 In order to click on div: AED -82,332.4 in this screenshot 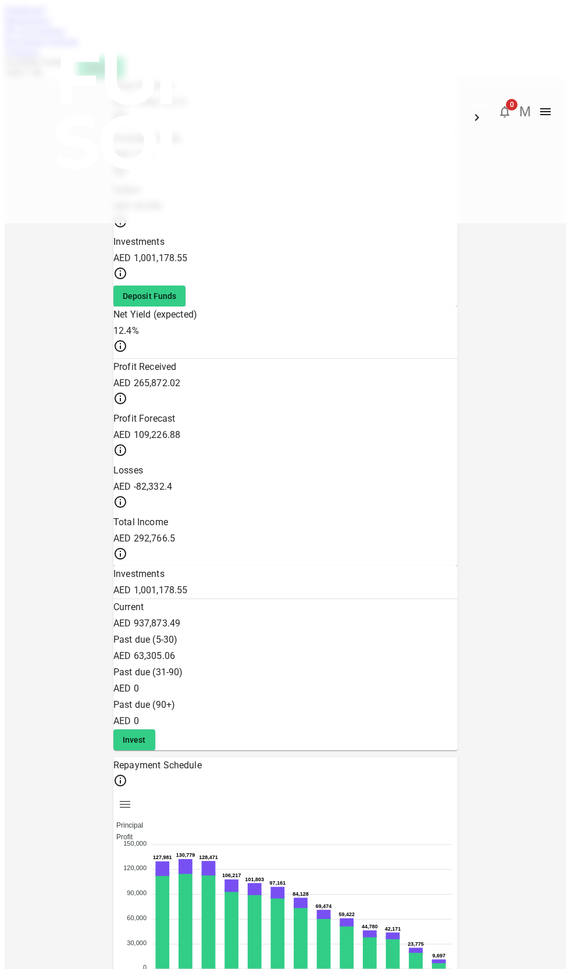, I will do `click(286, 487)`.